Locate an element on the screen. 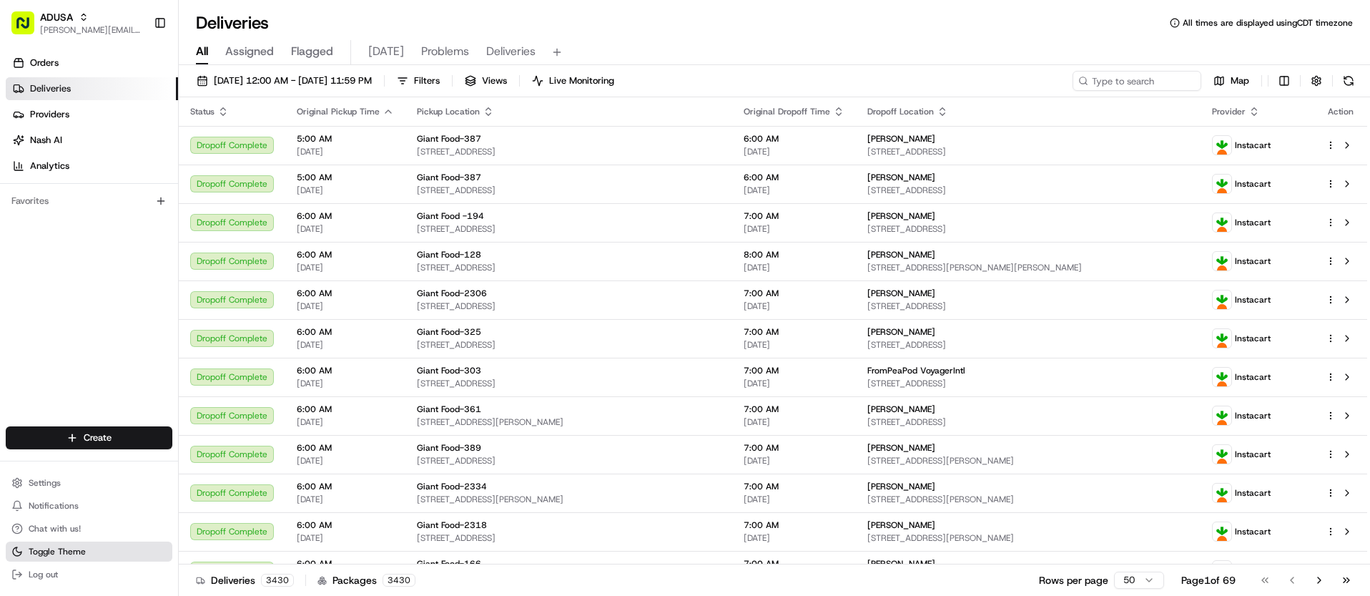  span: Deliveries is located at coordinates (511, 51).